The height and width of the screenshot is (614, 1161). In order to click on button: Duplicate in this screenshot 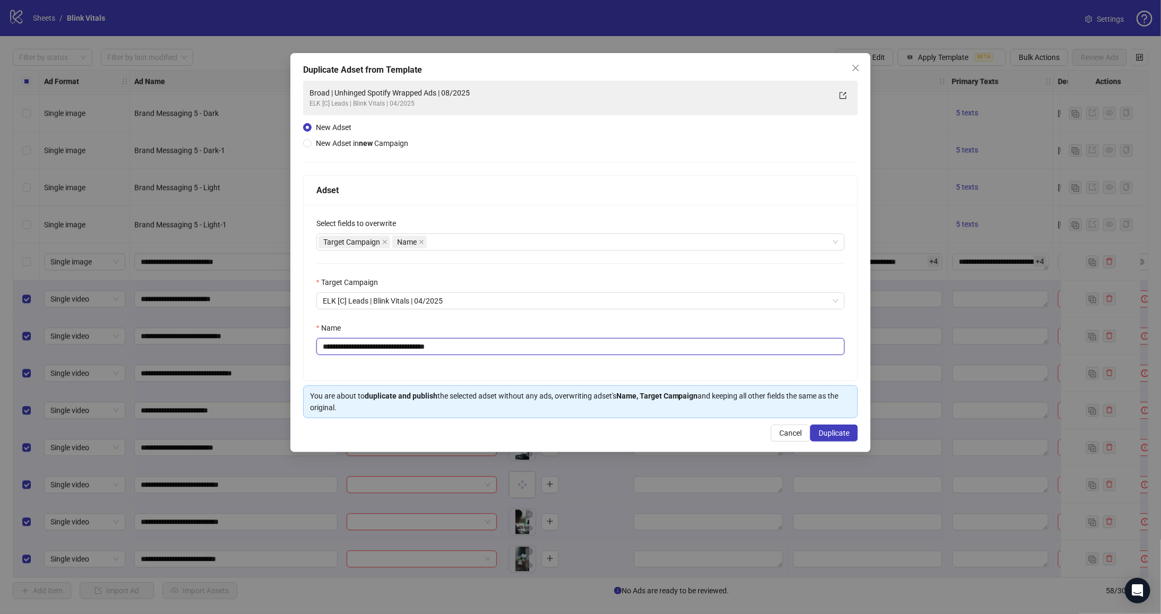, I will do `click(834, 433)`.